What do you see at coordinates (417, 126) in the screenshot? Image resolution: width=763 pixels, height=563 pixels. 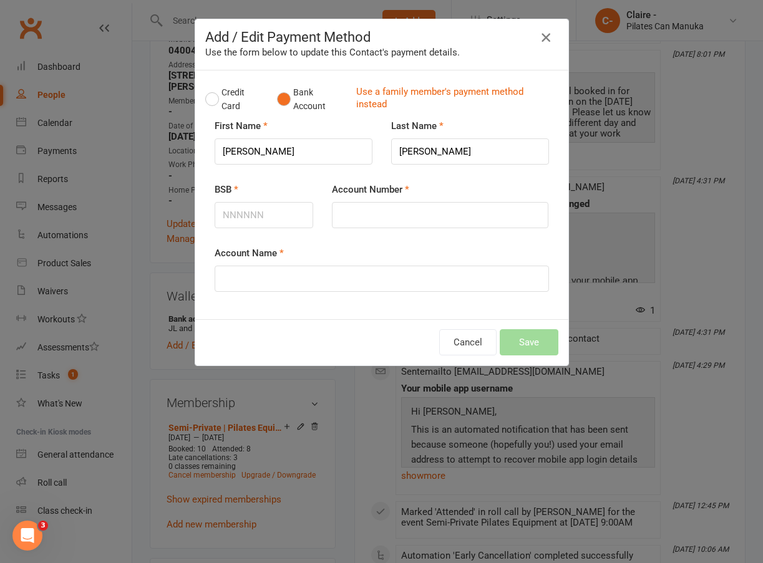 I see `label: Last Name` at bounding box center [417, 126].